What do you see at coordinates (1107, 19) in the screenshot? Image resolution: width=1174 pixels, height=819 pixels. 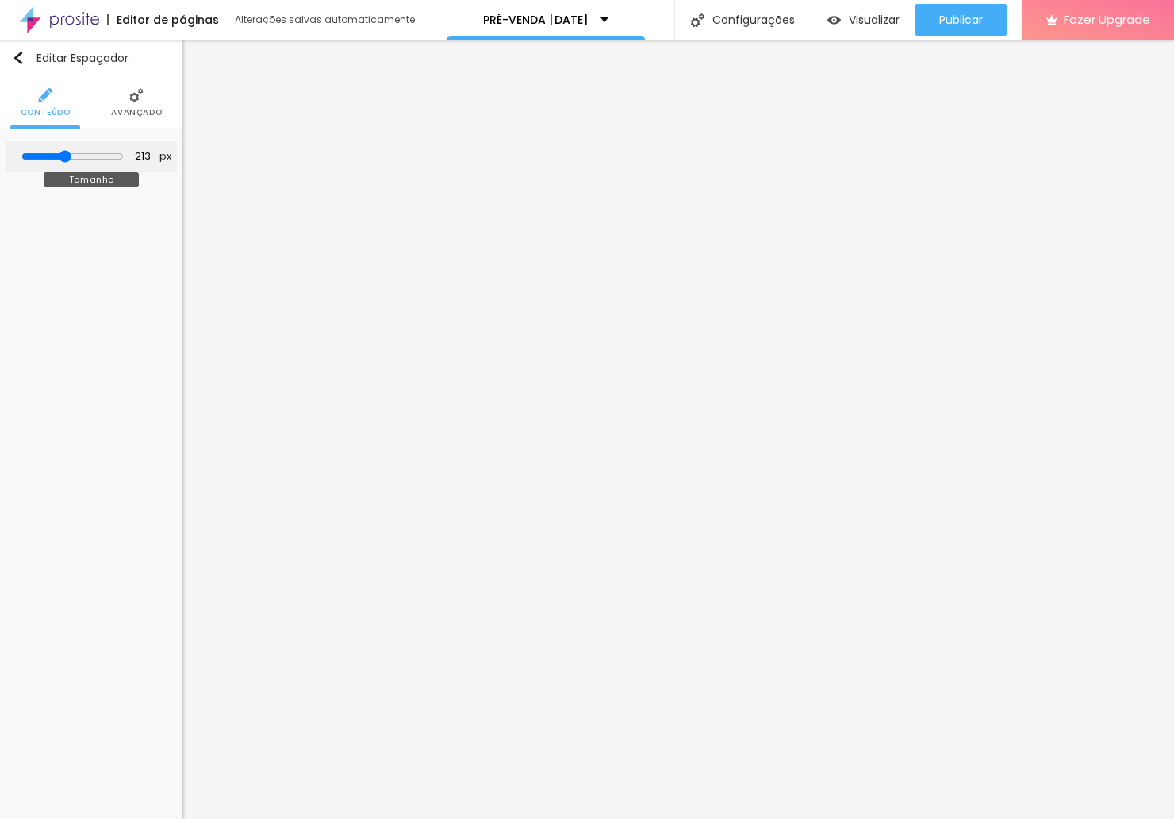 I see `span: Fazer Upgrade` at bounding box center [1107, 19].